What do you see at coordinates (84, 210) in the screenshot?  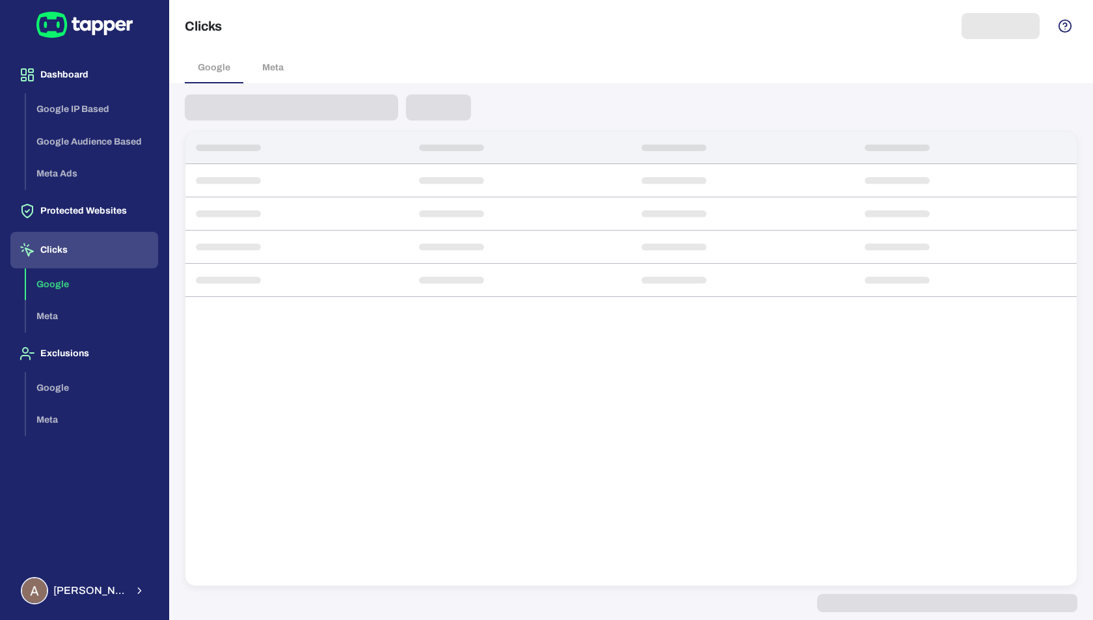 I see `a: Protected Websites` at bounding box center [84, 210].